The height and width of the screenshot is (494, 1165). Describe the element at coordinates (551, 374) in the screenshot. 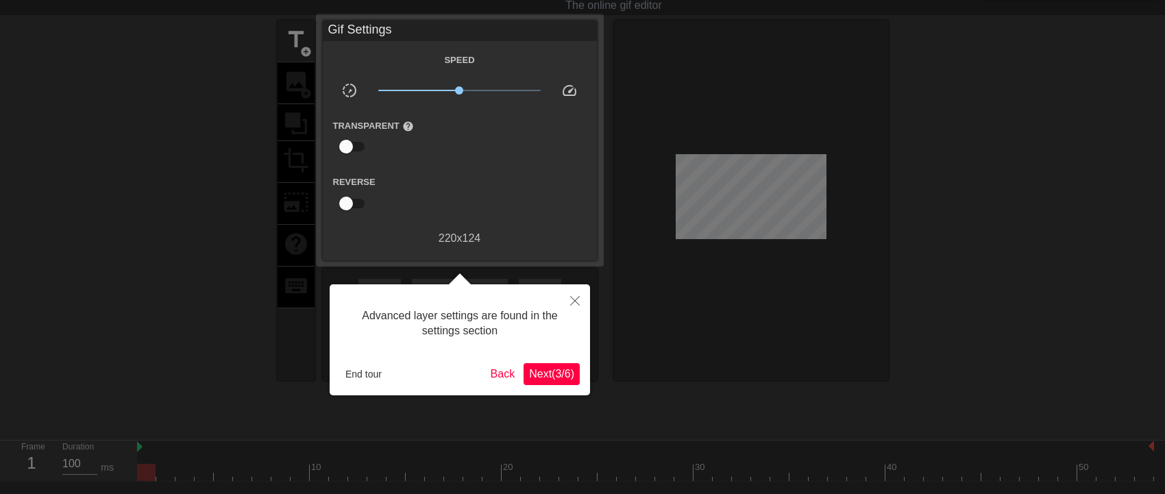

I see `button: Next` at that location.